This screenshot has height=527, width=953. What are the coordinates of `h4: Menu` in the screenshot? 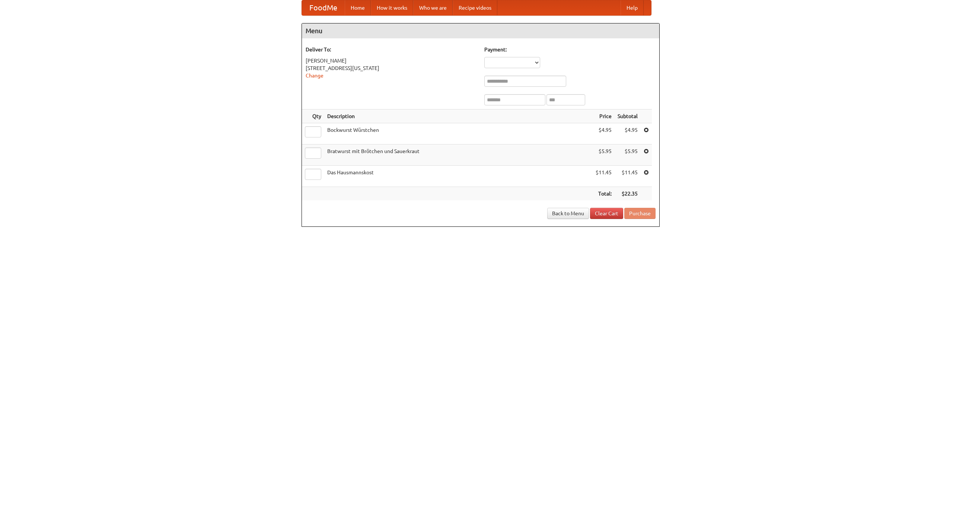 It's located at (481, 31).